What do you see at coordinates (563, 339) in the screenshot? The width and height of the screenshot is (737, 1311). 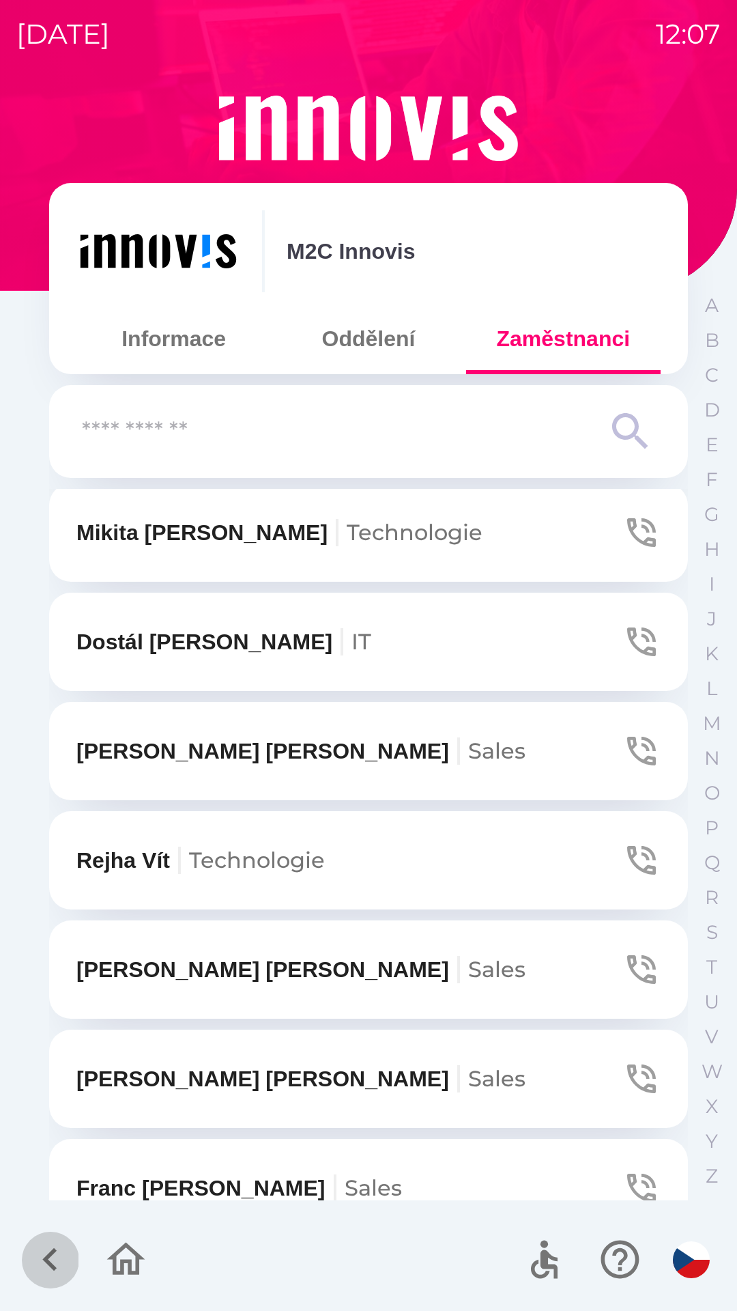 I see `button: Zaměstnanci` at bounding box center [563, 339].